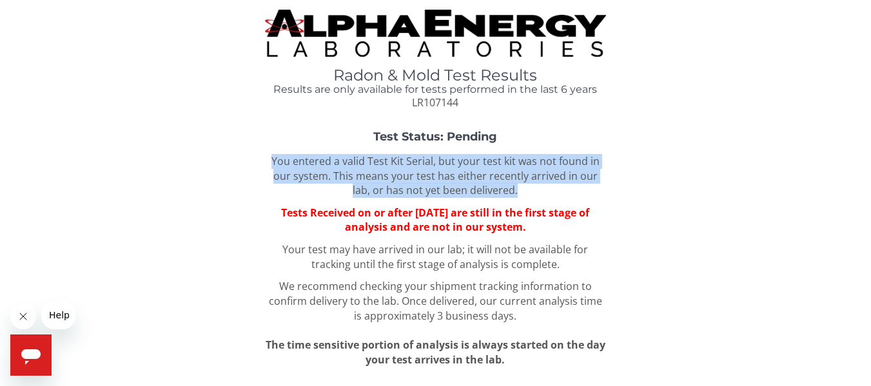  I want to click on span: Once delivered, our current analysis time is approximately 3 business days., so click(478, 308).